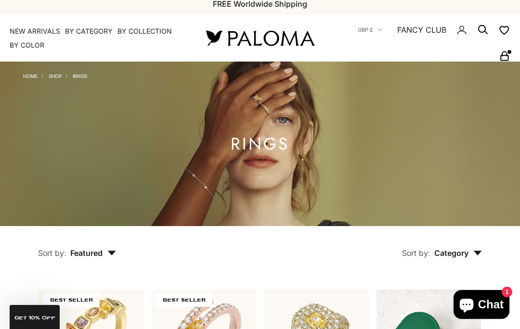 Image resolution: width=520 pixels, height=329 pixels. What do you see at coordinates (423, 38) in the screenshot?
I see `nav: Secondary navigation` at bounding box center [423, 38].